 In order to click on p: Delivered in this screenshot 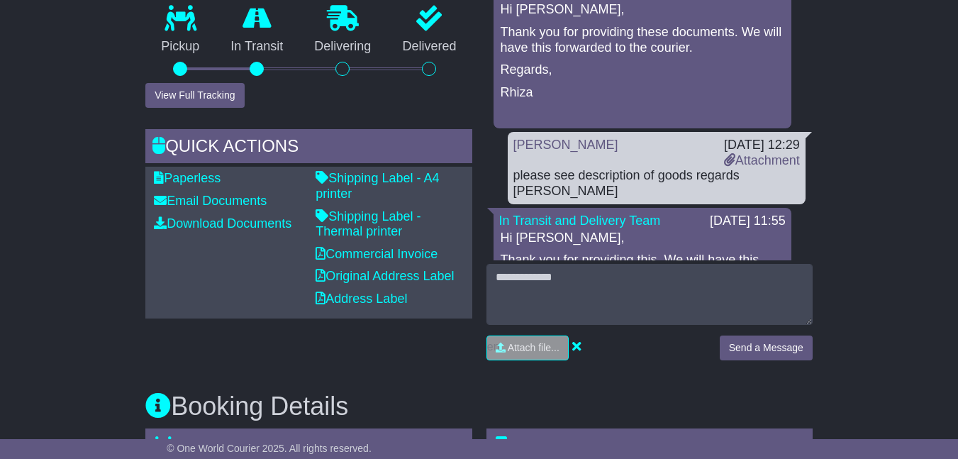, I will do `click(429, 47)`.